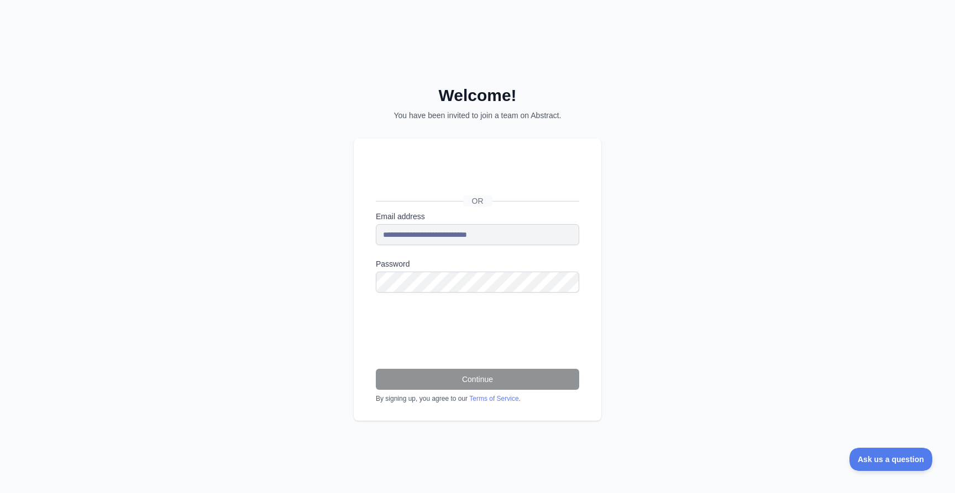  I want to click on button: Continue, so click(477, 380).